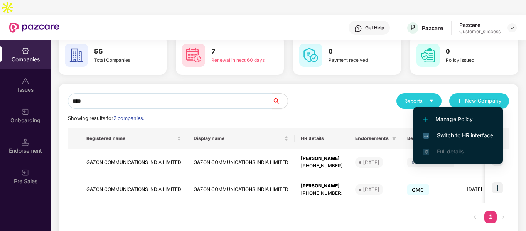 The height and width of the screenshot is (231, 526). What do you see at coordinates (238, 60) in the screenshot?
I see `div: Renewal in next 60 days` at bounding box center [238, 60].